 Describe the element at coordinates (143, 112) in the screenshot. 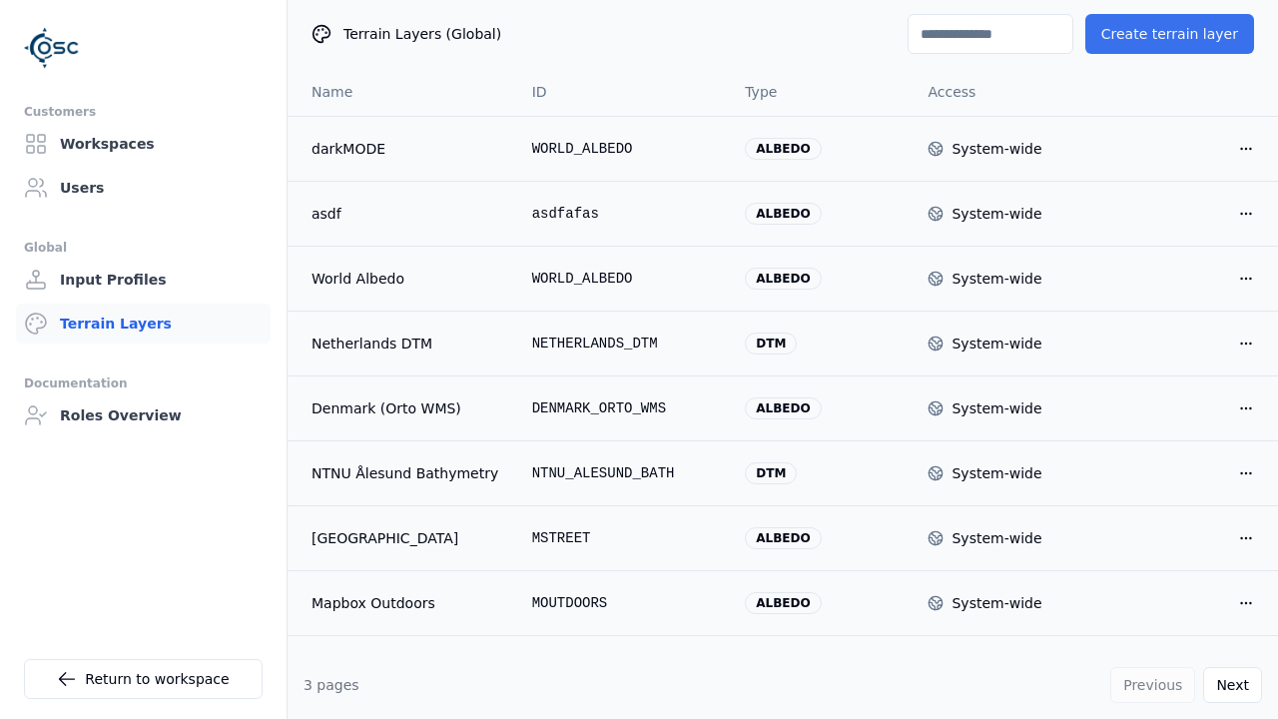

I see `div: Customers` at that location.